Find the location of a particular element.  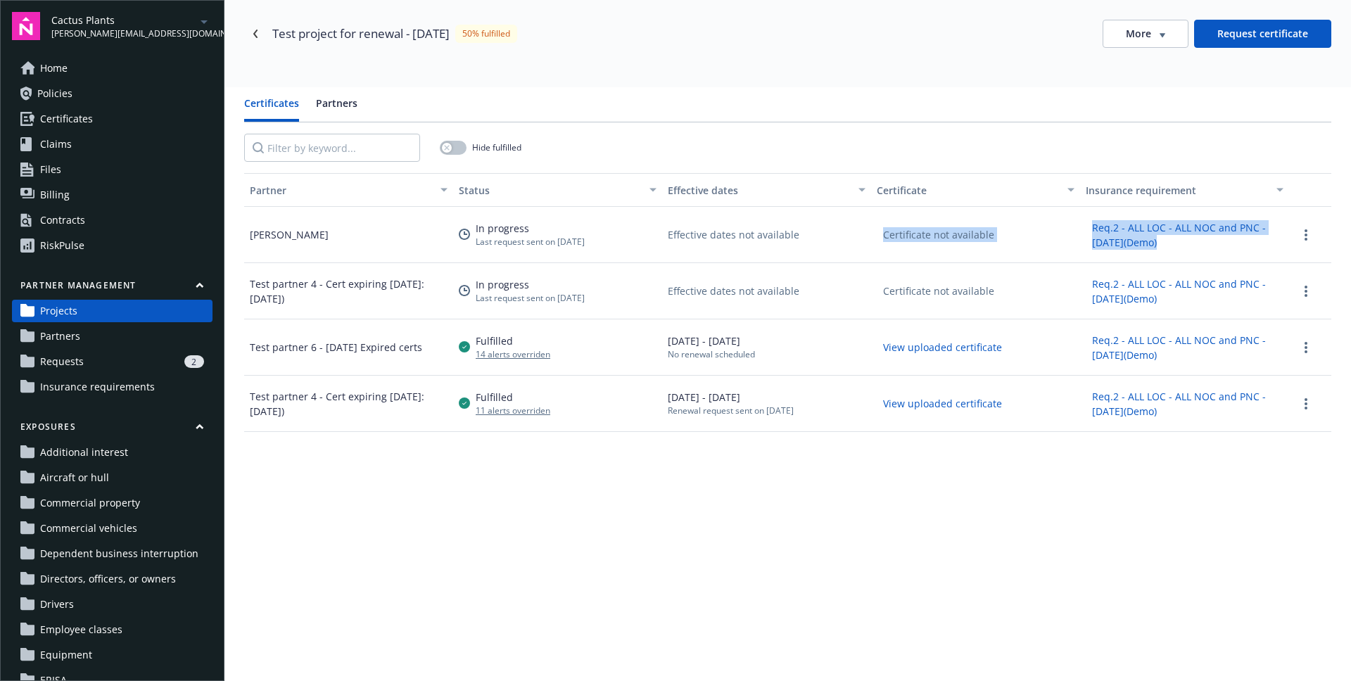

a: RiskPulse is located at coordinates (112, 246).